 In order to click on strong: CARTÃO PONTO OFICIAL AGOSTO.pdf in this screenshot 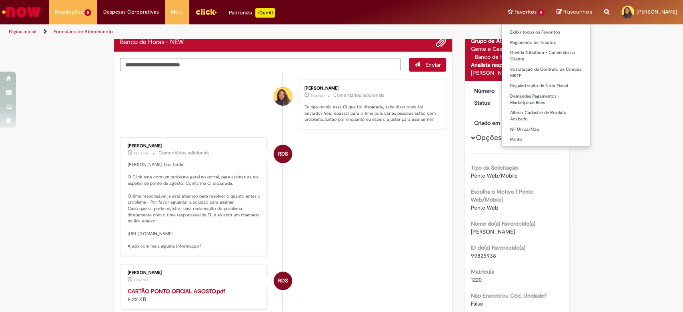, I will do `click(176, 291)`.